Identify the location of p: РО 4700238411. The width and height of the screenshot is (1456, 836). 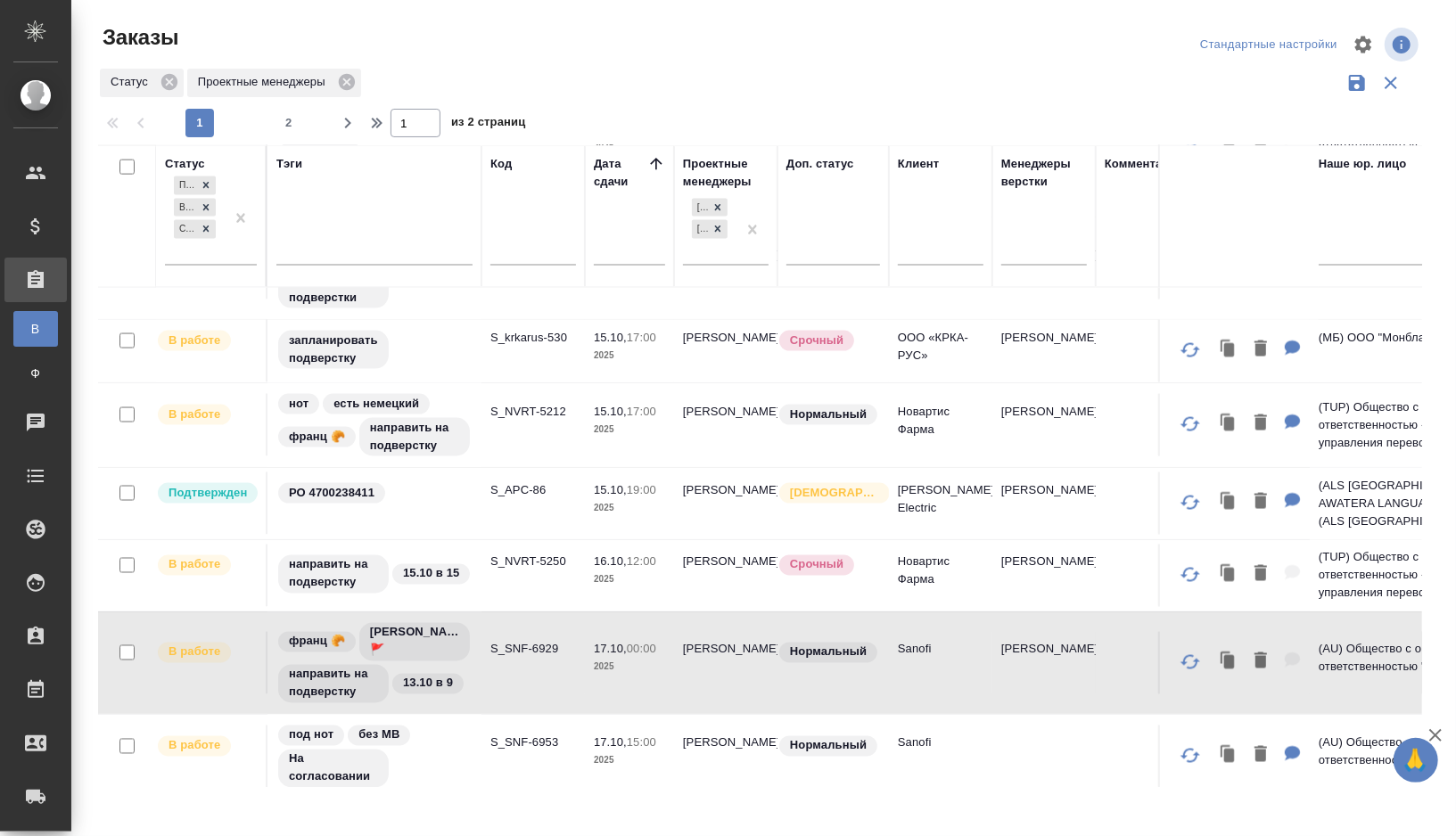
(332, 493).